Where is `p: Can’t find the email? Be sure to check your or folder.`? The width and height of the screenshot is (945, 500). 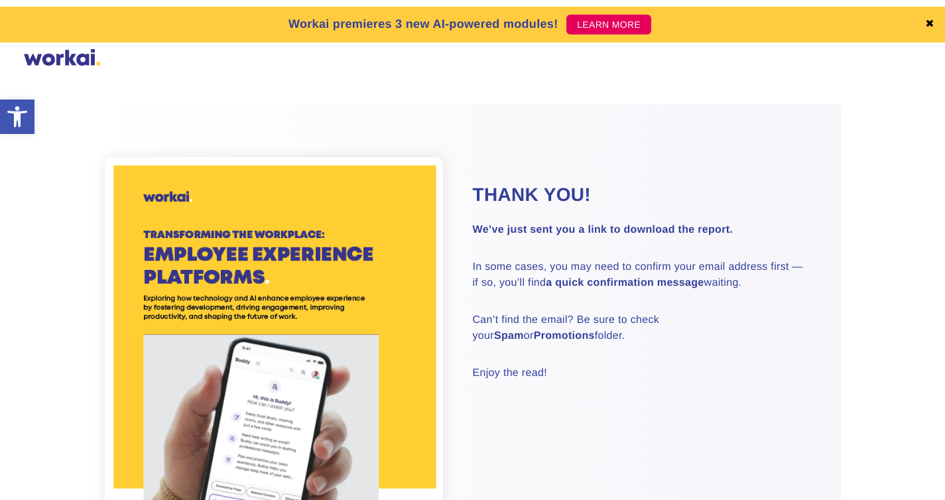
p: Can’t find the email? Be sure to check your or folder. is located at coordinates (640, 328).